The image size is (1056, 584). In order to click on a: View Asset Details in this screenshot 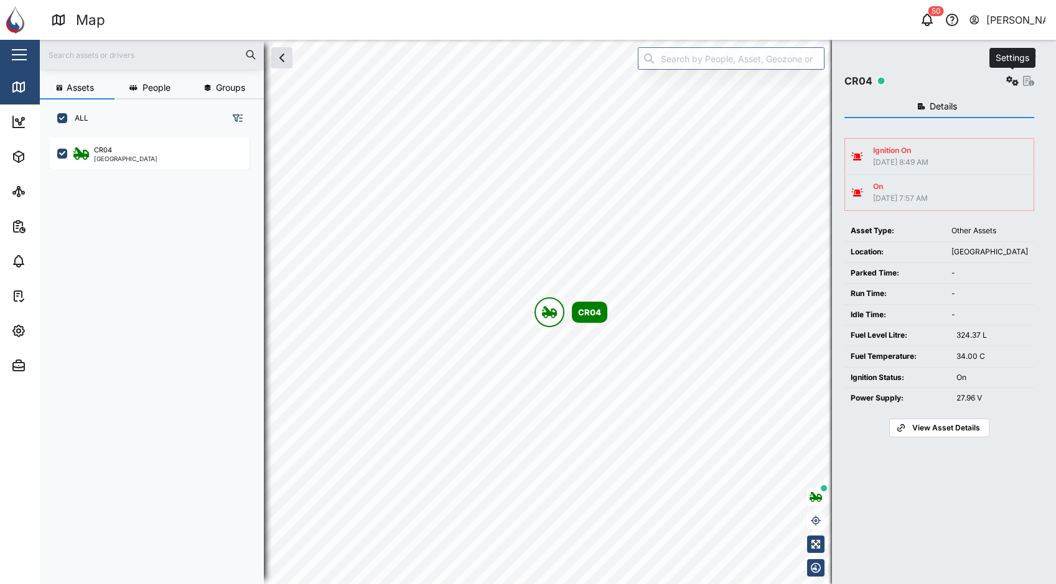, I will do `click(939, 428)`.